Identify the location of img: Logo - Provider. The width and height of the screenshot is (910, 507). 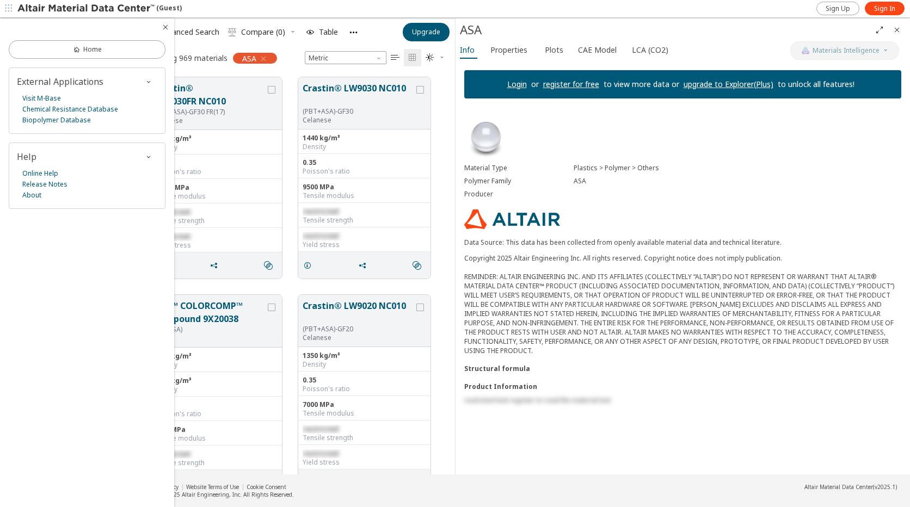
(512, 219).